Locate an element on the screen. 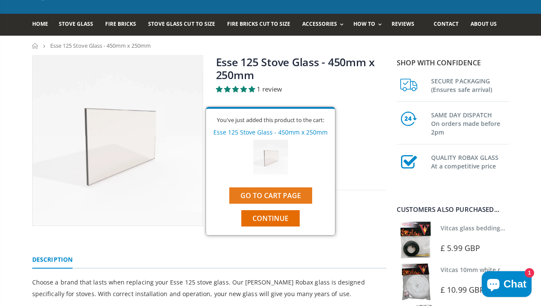 The height and width of the screenshot is (306, 541). span: How To is located at coordinates (364, 24).